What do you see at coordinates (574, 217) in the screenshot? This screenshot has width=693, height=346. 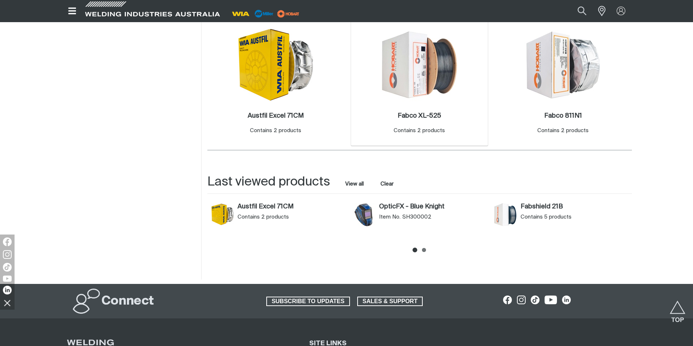 I see `div: Contains 5 products` at bounding box center [574, 217].